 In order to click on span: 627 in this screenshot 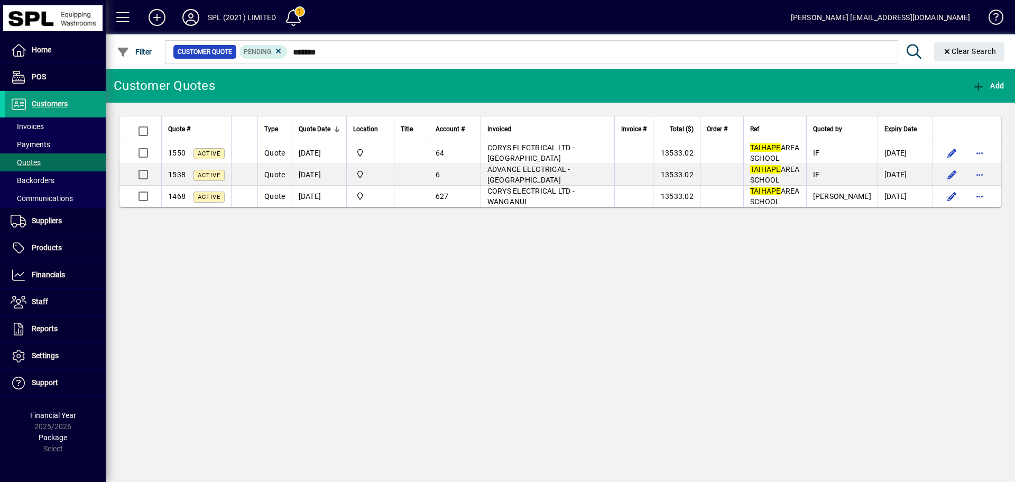, I will do `click(442, 196)`.